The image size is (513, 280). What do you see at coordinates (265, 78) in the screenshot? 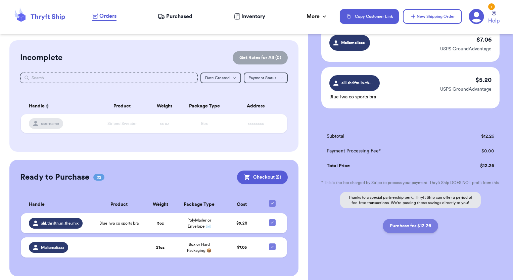
I see `button: Payment Status` at bounding box center [265, 78].